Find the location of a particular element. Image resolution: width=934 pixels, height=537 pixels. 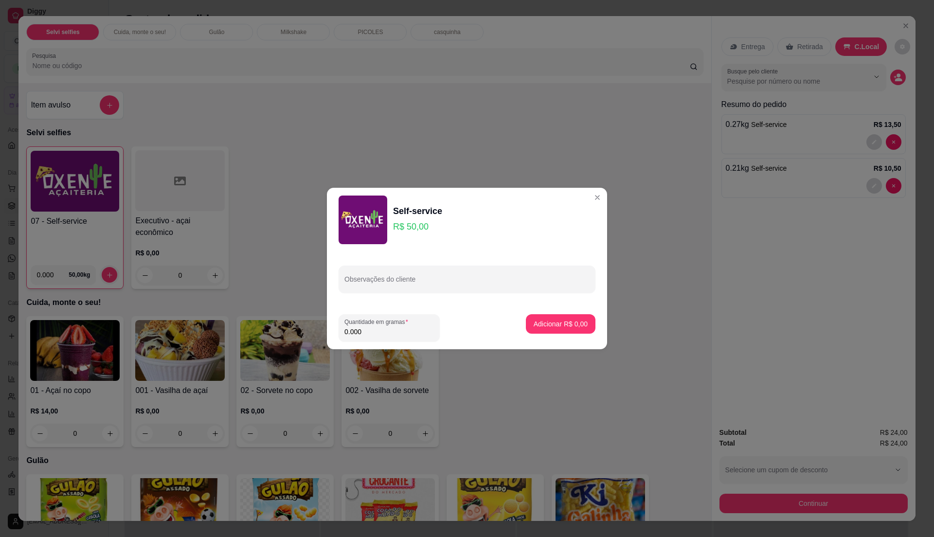

img: product-image is located at coordinates (363, 220).